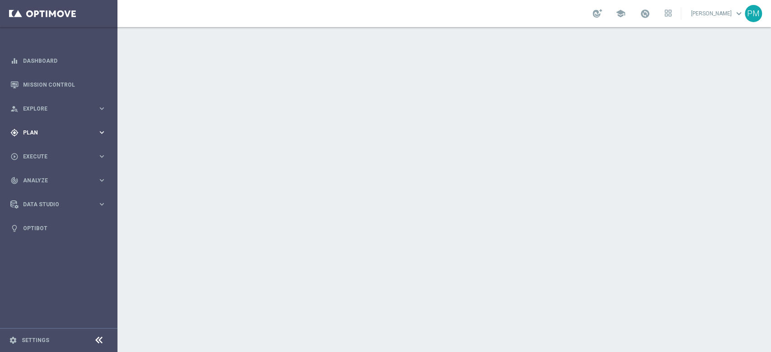  I want to click on i: equalizer, so click(14, 61).